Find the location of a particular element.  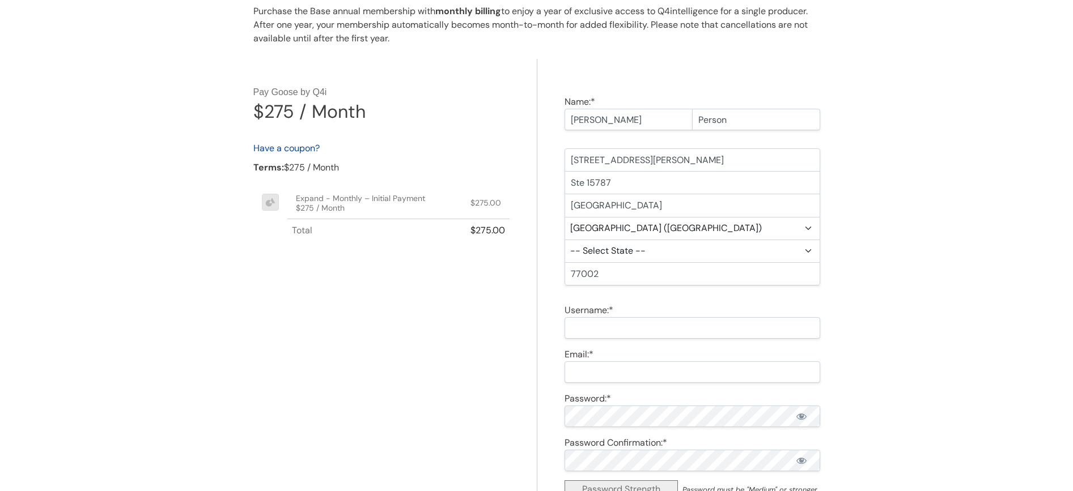

td: $275.00 is located at coordinates (482, 203).